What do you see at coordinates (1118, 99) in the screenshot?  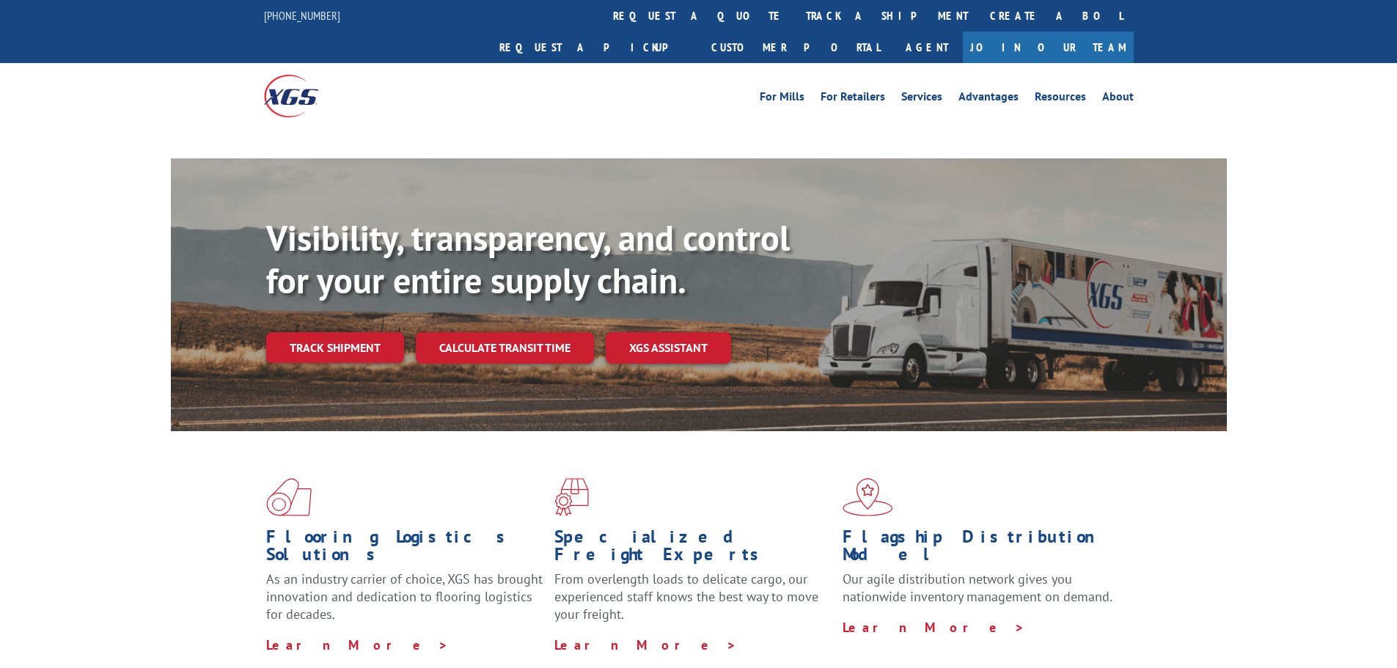 I see `a: About` at bounding box center [1118, 99].